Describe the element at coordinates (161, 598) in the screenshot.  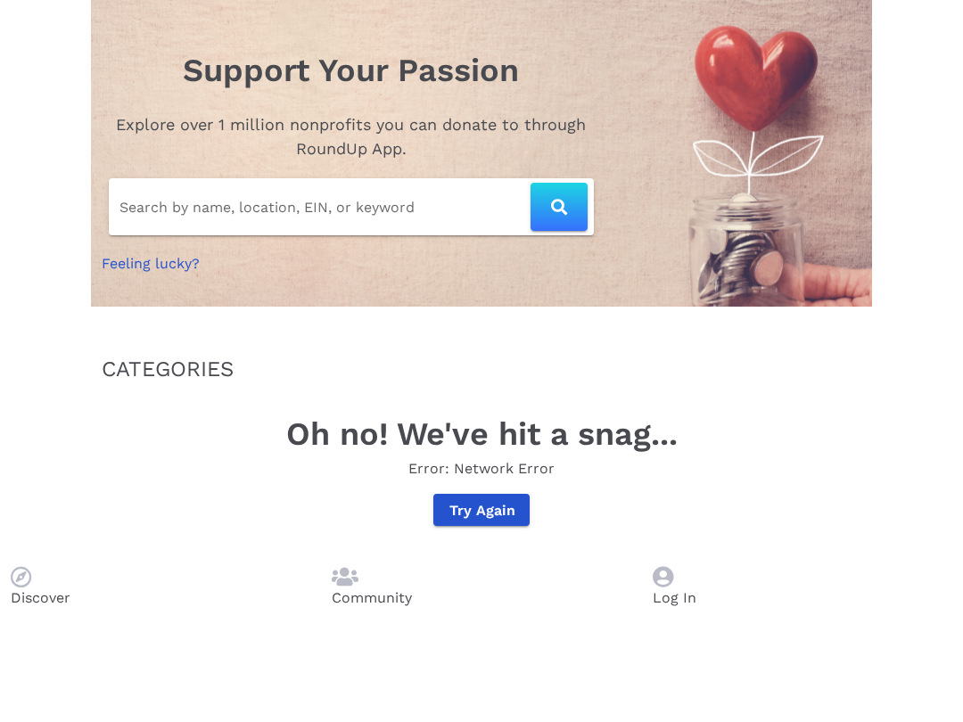
I see `p: Discover` at that location.